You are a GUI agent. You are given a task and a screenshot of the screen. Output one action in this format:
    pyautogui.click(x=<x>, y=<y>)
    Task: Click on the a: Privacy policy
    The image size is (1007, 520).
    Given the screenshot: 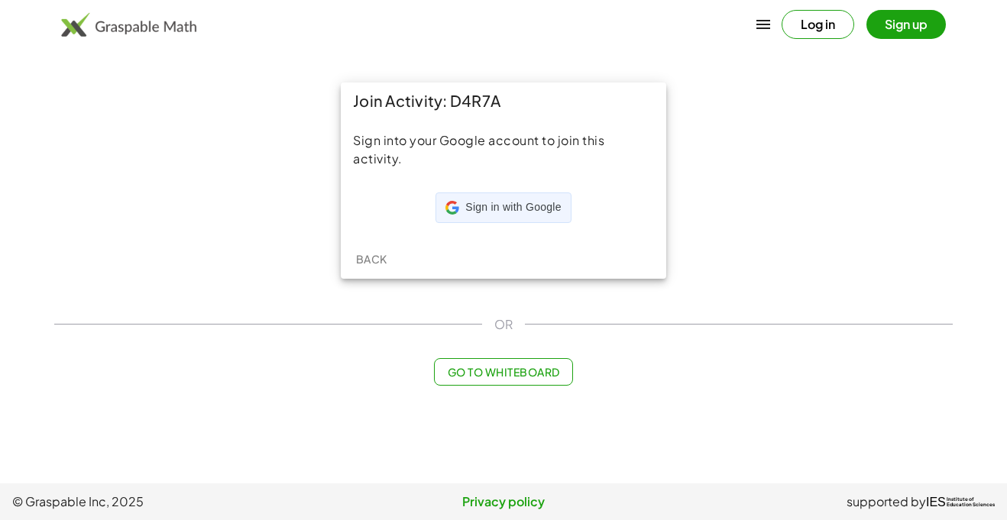 What is the action you would take?
    pyautogui.click(x=504, y=502)
    